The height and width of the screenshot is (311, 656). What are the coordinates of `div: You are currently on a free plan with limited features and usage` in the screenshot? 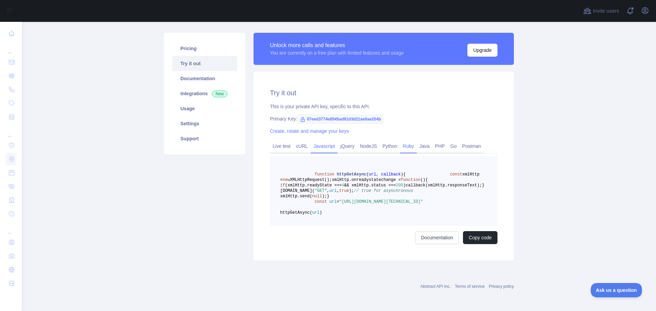 It's located at (337, 53).